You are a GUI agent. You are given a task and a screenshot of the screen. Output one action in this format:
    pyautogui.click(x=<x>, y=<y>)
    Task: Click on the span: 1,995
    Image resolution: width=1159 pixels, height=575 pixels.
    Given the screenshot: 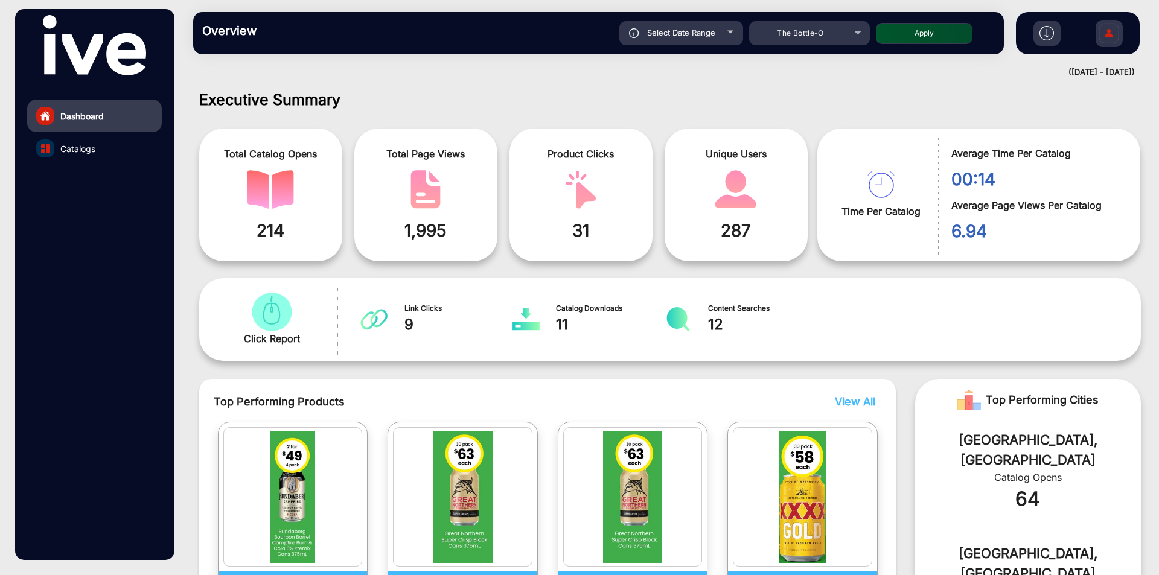 What is the action you would take?
    pyautogui.click(x=426, y=231)
    